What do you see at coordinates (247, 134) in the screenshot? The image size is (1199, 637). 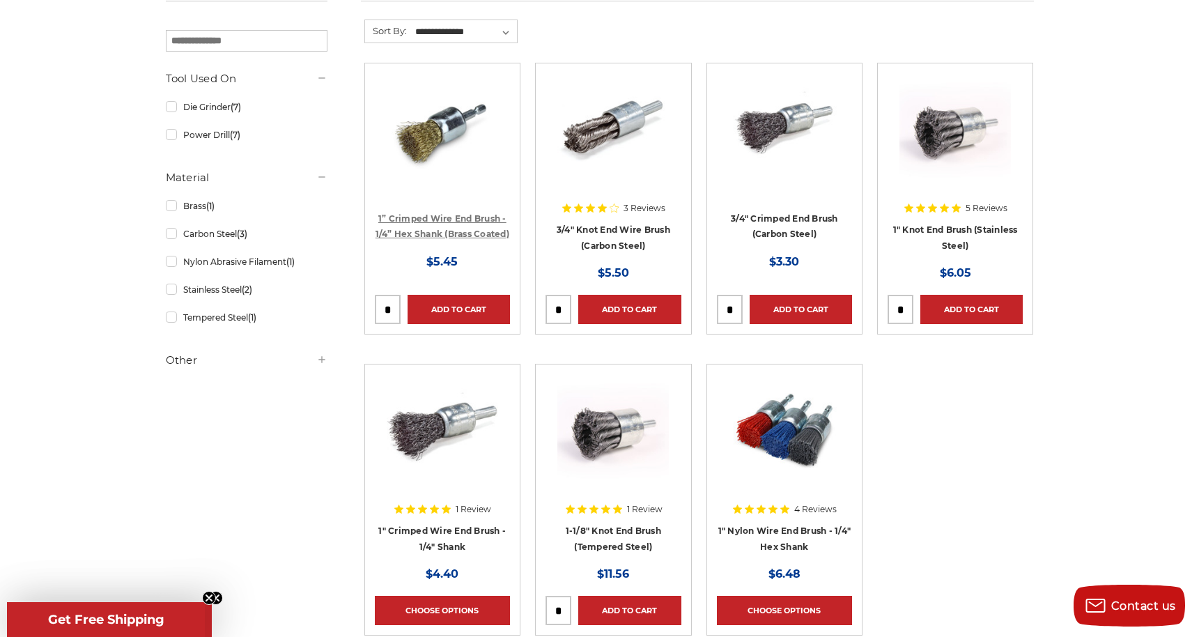 I see `a: Power Drill` at bounding box center [247, 134].